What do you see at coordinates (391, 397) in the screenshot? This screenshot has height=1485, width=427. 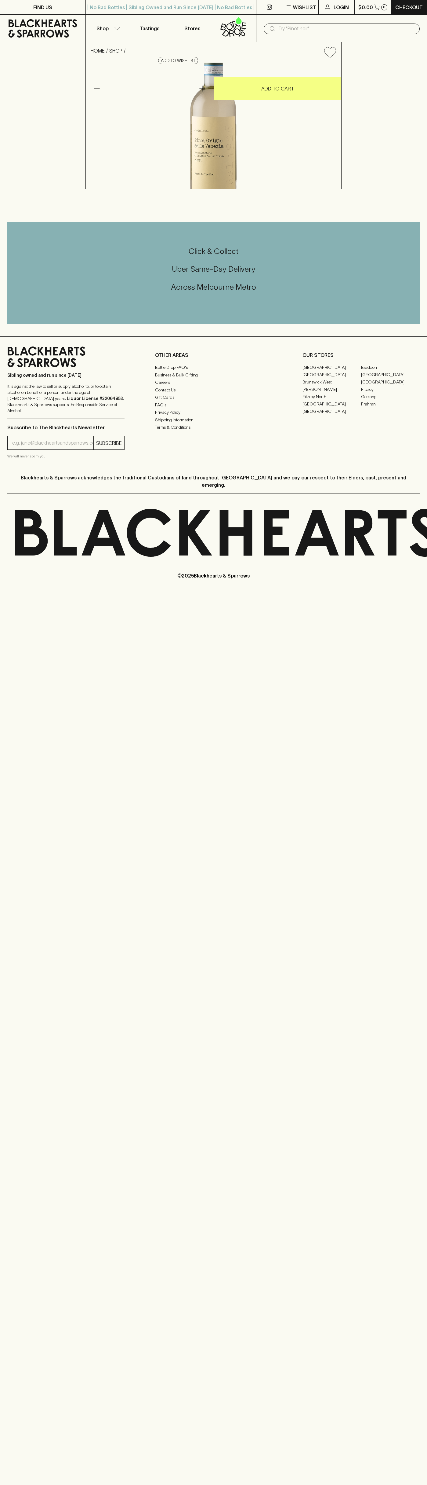 I see `a: Geelong` at bounding box center [391, 397].